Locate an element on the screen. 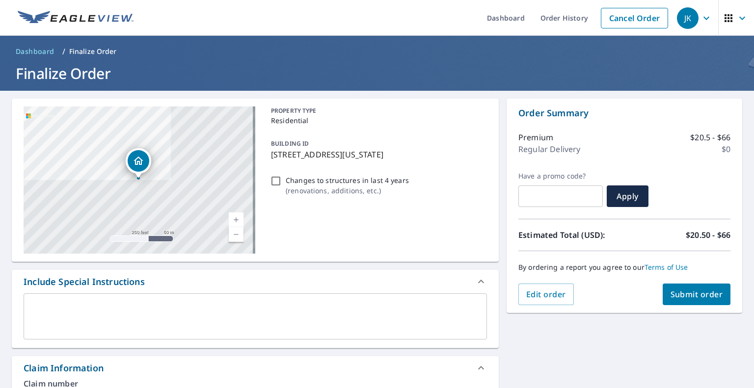 Image resolution: width=754 pixels, height=388 pixels. a: Cancel Order is located at coordinates (634, 18).